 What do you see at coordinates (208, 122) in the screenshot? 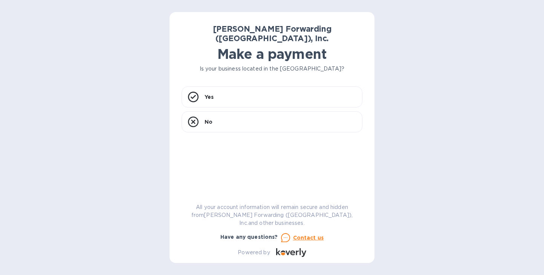
I see `p: No` at bounding box center [208, 122].